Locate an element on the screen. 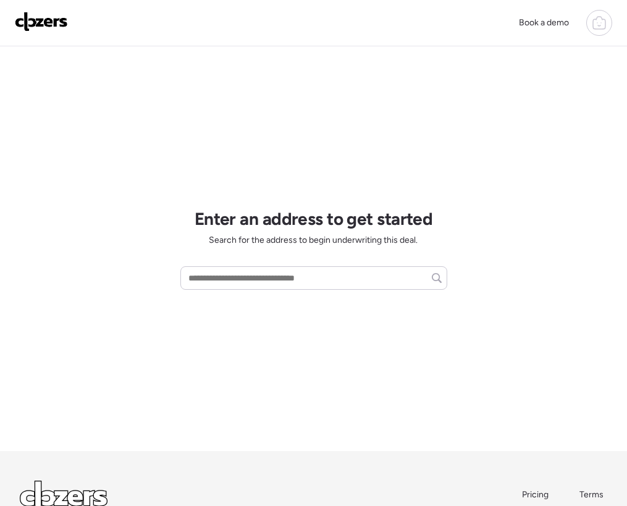  span: Pricing is located at coordinates (535, 494).